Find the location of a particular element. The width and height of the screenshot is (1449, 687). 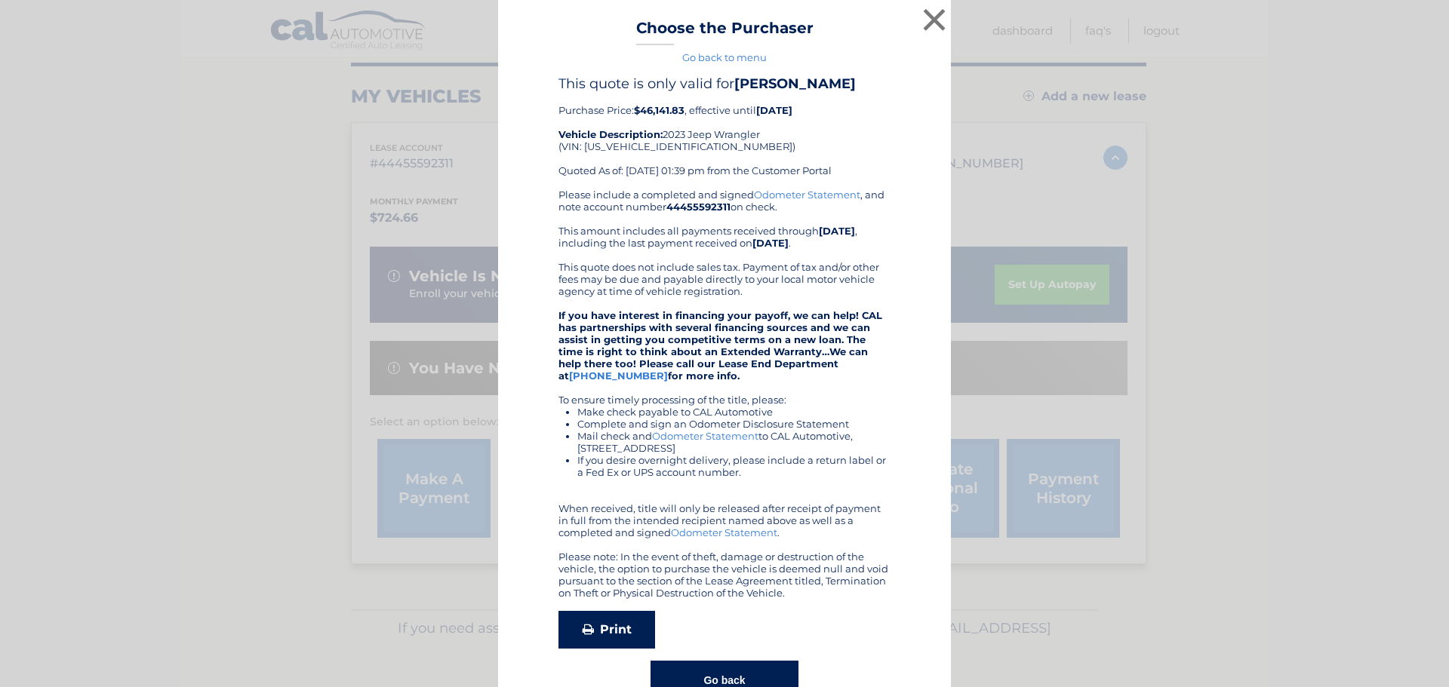

li: Make check payable to CAL Automotive is located at coordinates (733, 412).